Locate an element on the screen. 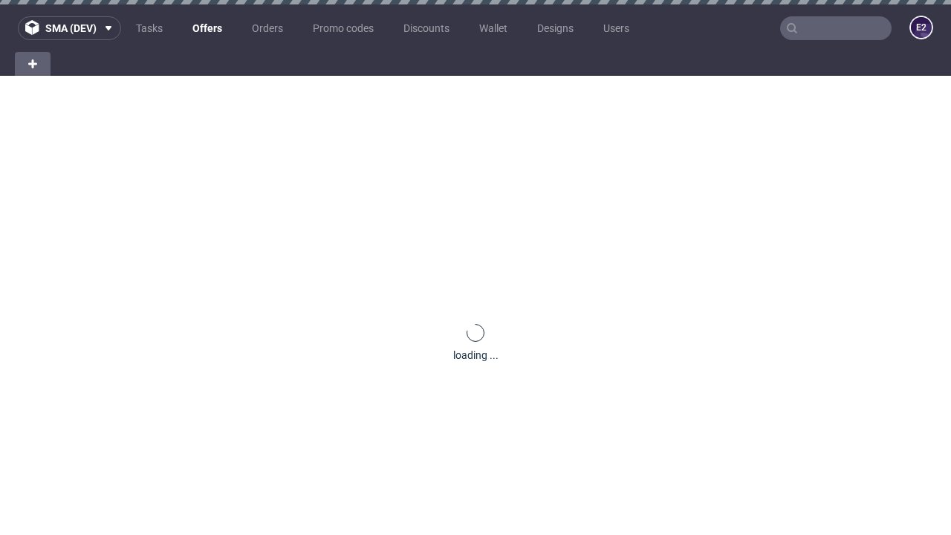 The image size is (951, 535). a: Users is located at coordinates (616, 28).